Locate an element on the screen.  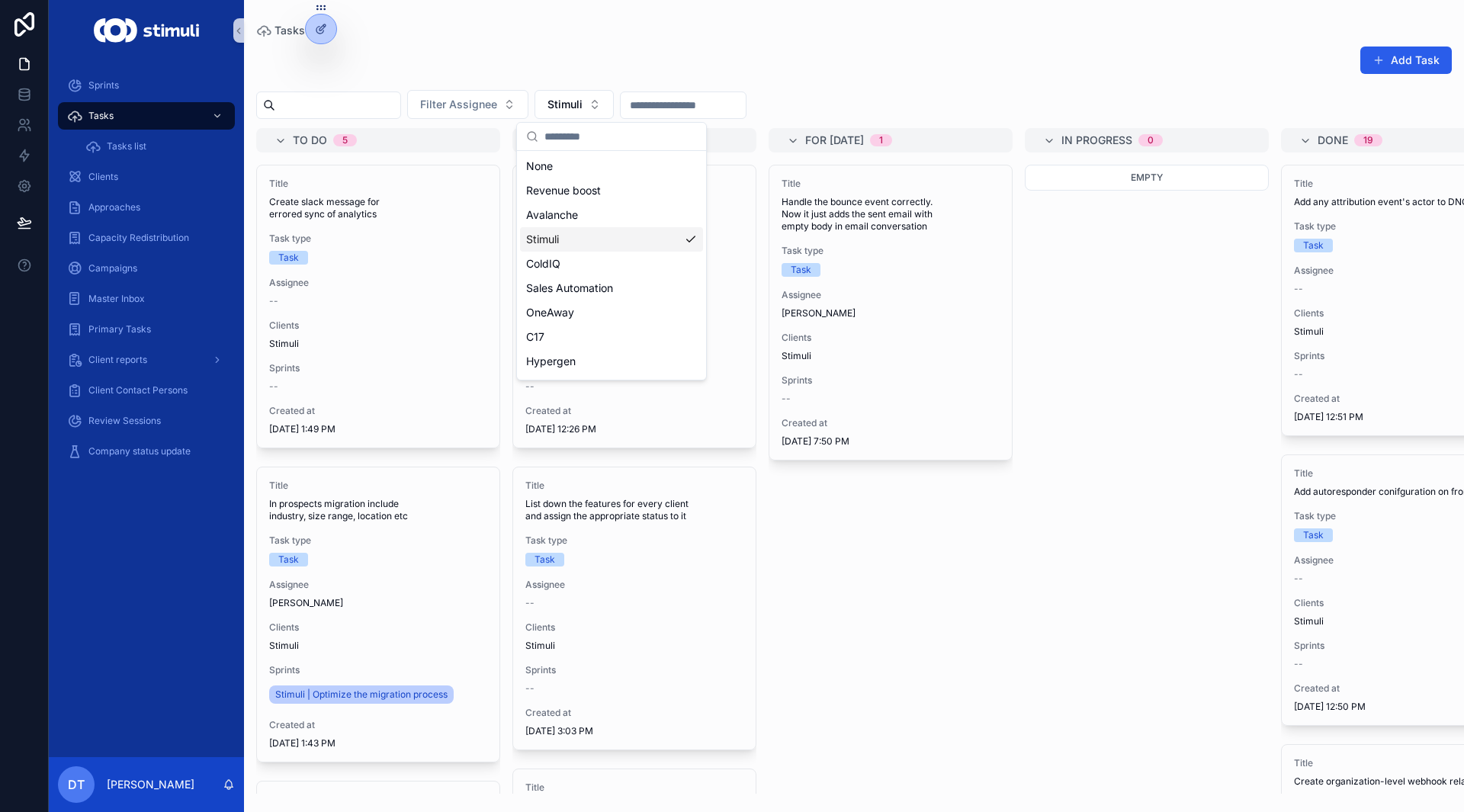
a: Sprints is located at coordinates (146, 85).